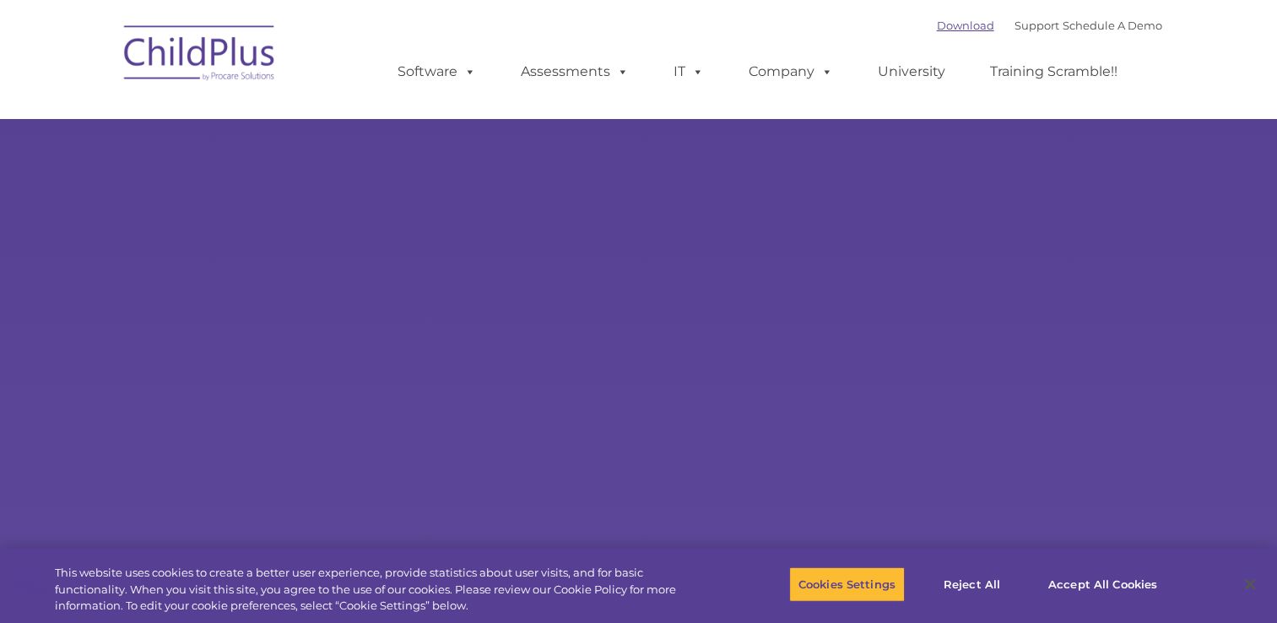  Describe the element at coordinates (1112, 25) in the screenshot. I see `a: Schedule A Demo` at that location.